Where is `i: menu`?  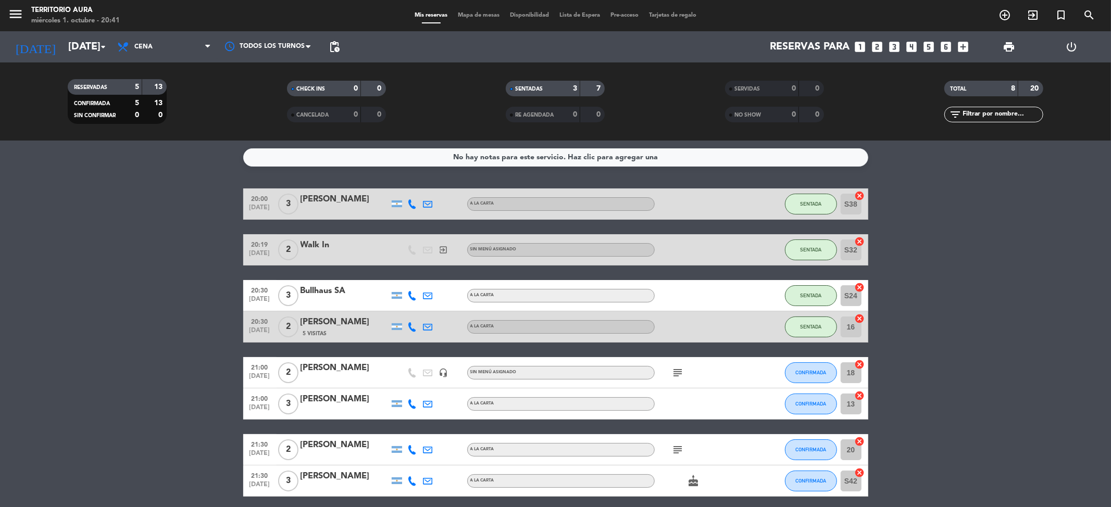
i: menu is located at coordinates (16, 14).